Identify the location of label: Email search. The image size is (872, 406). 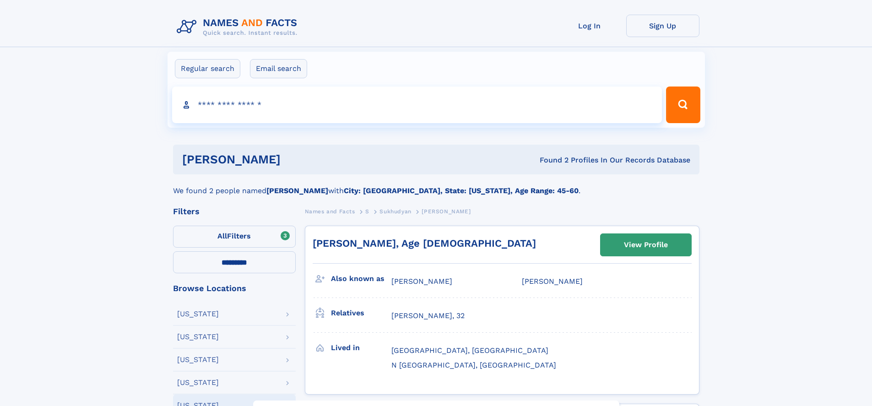
(278, 69).